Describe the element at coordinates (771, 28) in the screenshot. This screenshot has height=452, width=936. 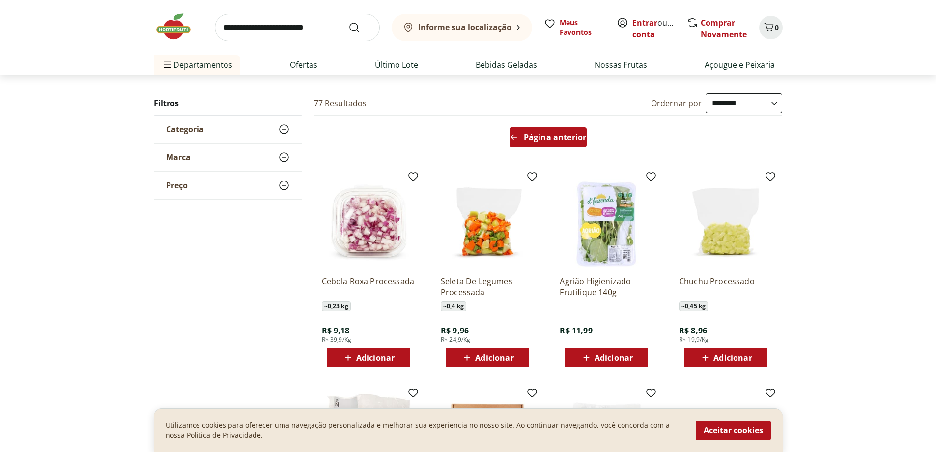
I see `button: Carrinho` at that location.